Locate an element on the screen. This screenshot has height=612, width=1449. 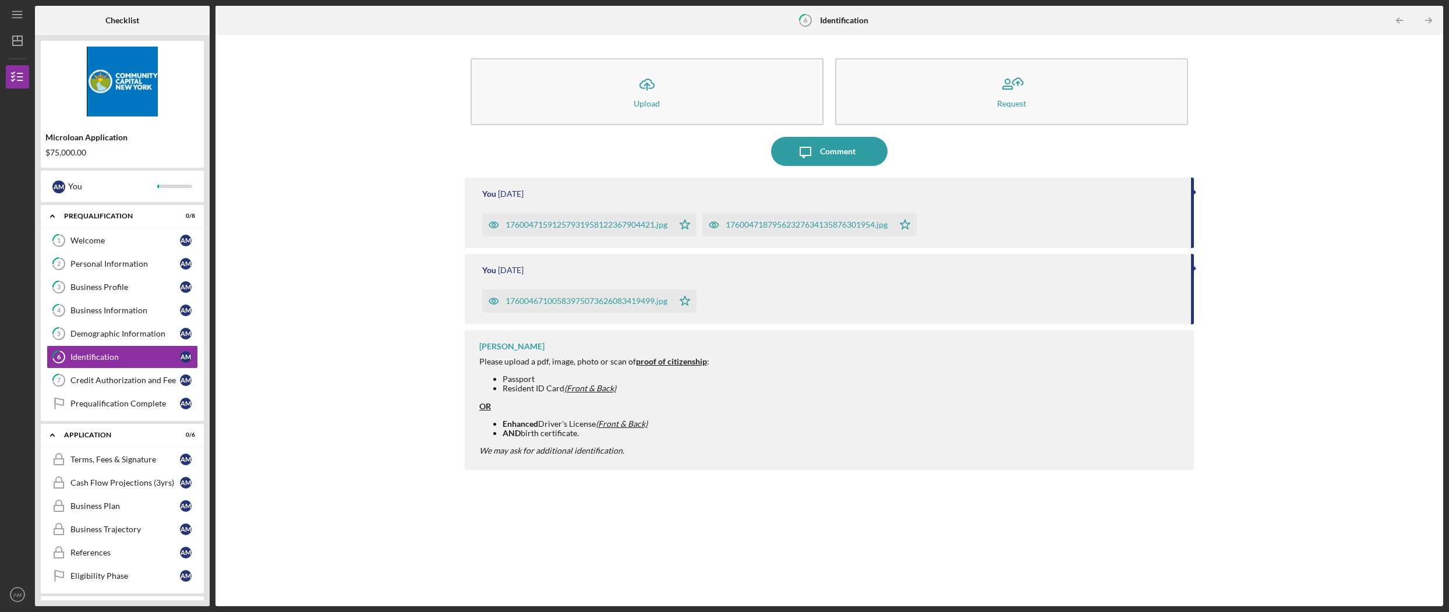
div: Request is located at coordinates (1011, 103).